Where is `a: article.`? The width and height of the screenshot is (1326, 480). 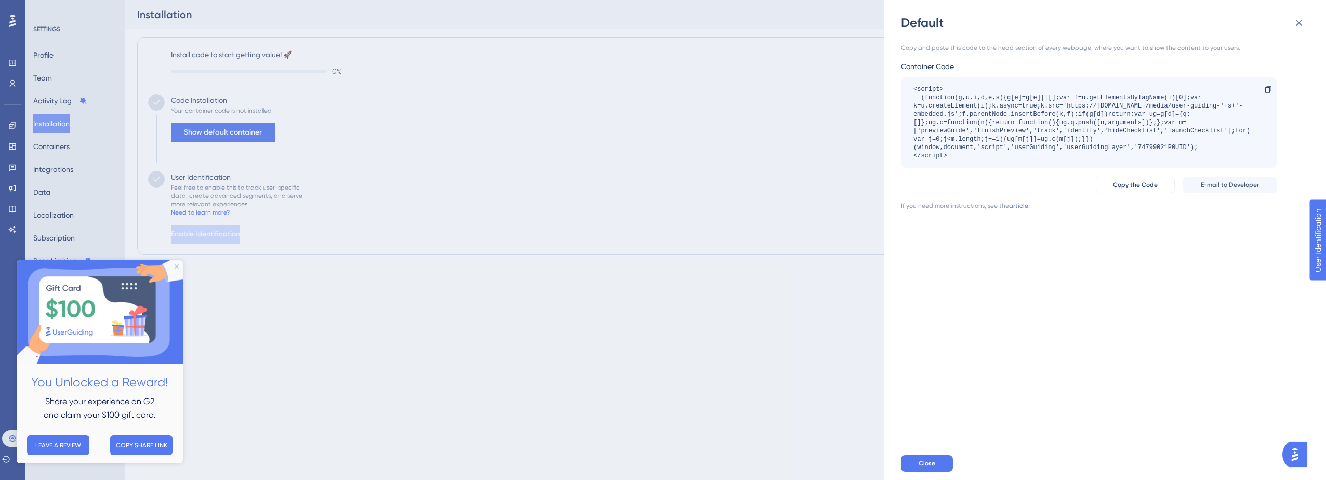 a: article. is located at coordinates (1020, 206).